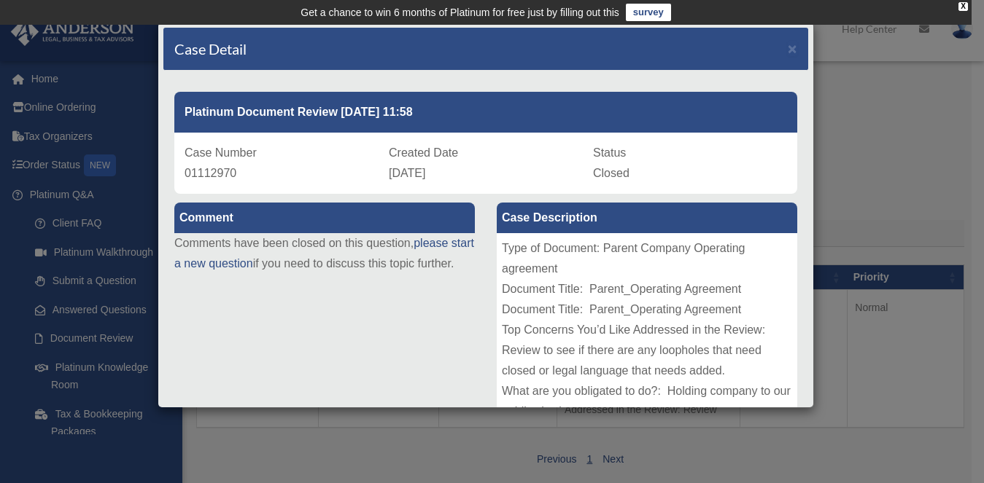 Image resolution: width=984 pixels, height=483 pixels. What do you see at coordinates (220, 152) in the screenshot?
I see `span: Case Number` at bounding box center [220, 152].